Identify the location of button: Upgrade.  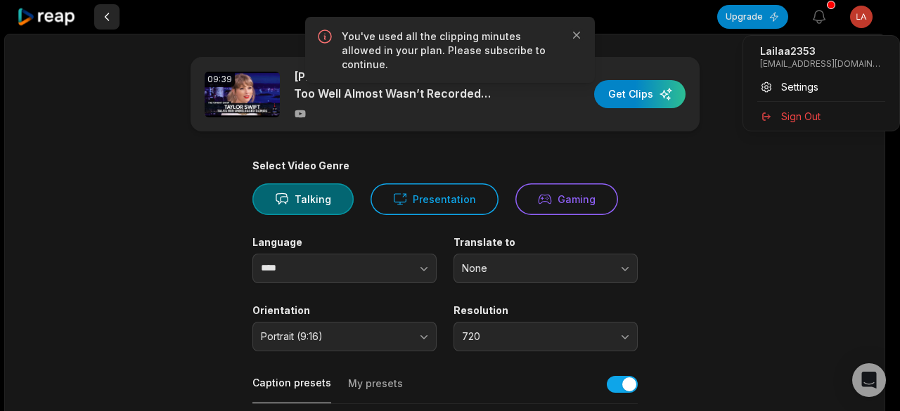
(752, 17).